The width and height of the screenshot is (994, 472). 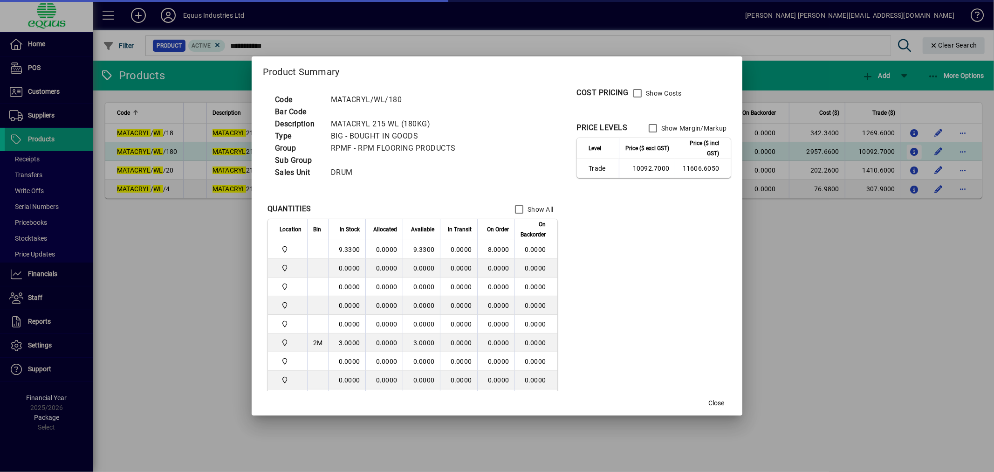 I want to click on span: On Backorder, so click(x=533, y=229).